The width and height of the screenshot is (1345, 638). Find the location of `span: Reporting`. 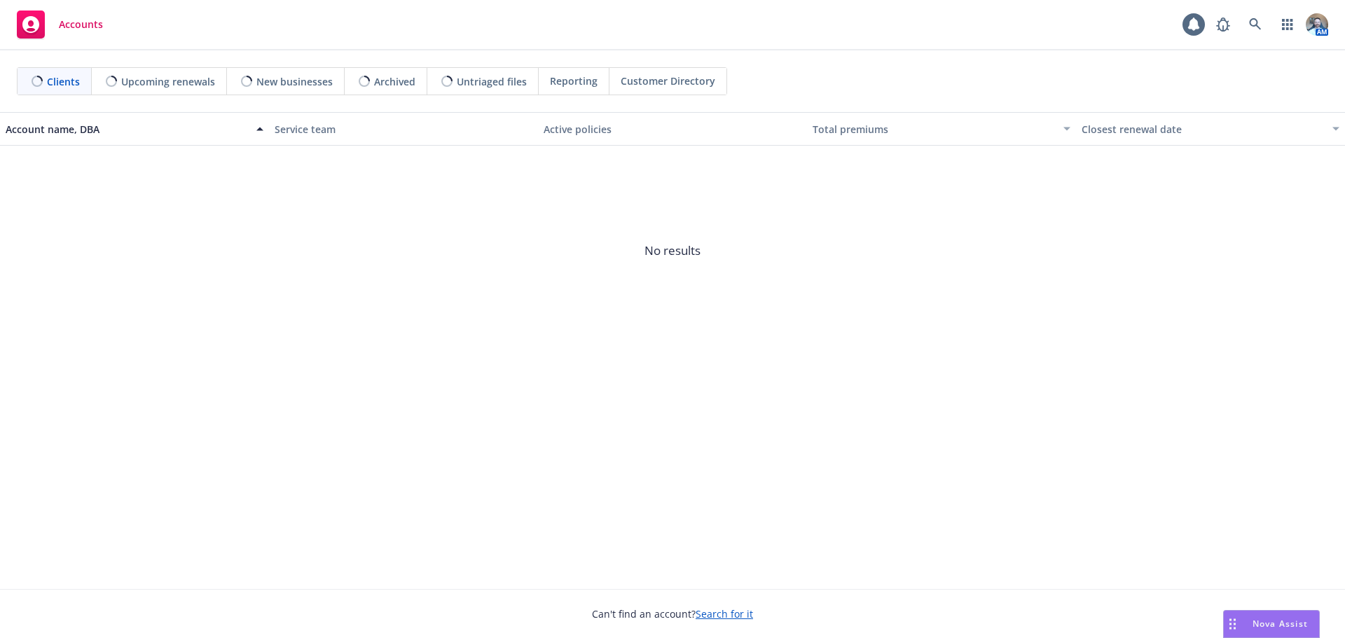

span: Reporting is located at coordinates (574, 81).